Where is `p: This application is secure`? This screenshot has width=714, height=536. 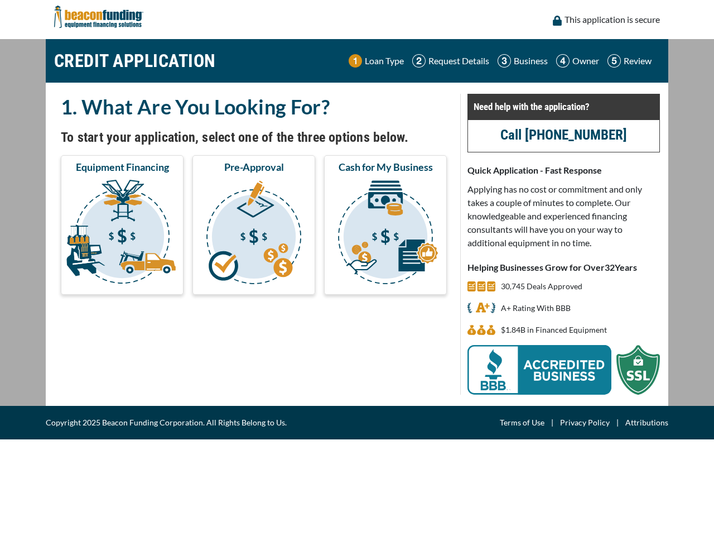
p: This application is secure is located at coordinates (612, 20).